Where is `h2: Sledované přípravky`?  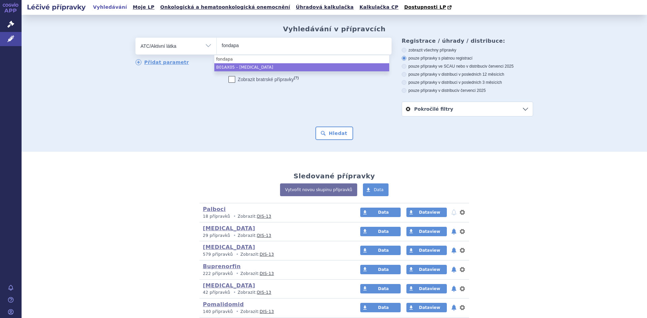
h2: Sledované přípravky is located at coordinates (334, 176).